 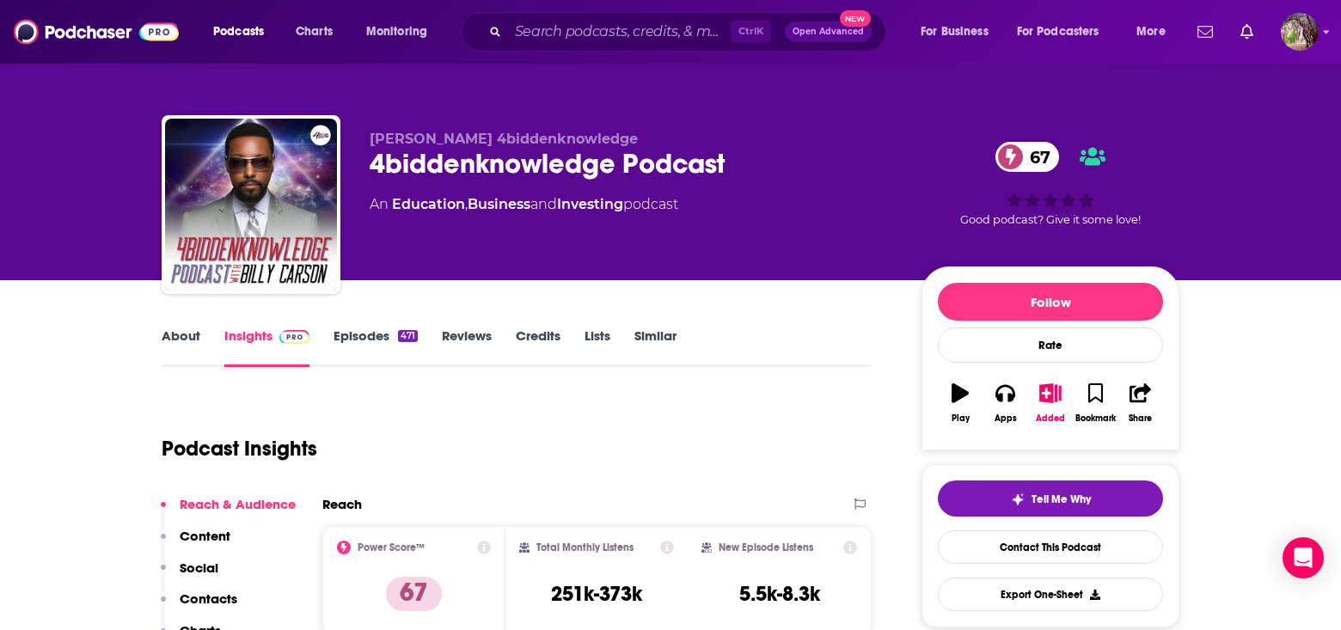 I want to click on p: Contacts, so click(x=208, y=598).